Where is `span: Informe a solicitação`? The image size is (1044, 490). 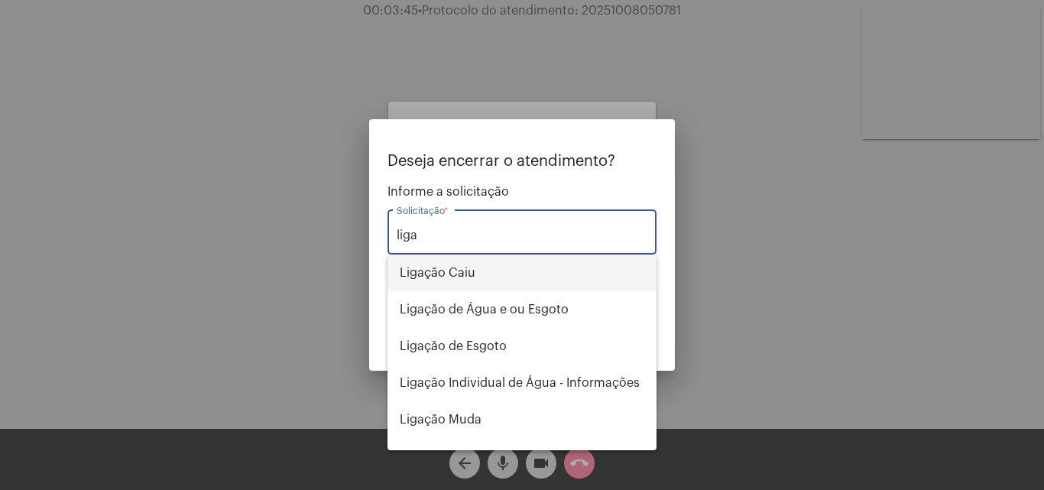 span: Informe a solicitação is located at coordinates (522, 192).